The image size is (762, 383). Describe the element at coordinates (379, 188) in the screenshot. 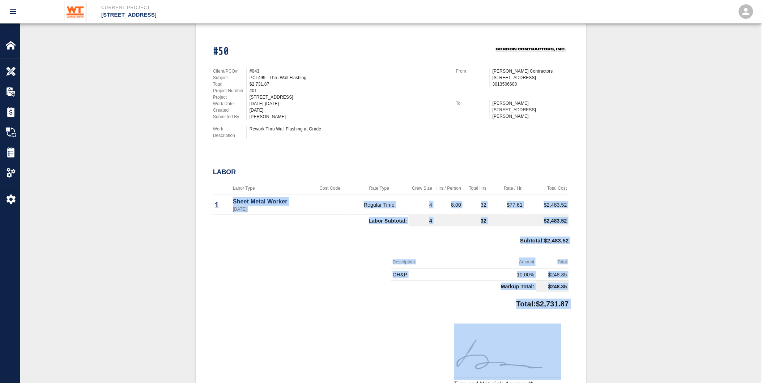

I see `th: Rate Type` at that location.